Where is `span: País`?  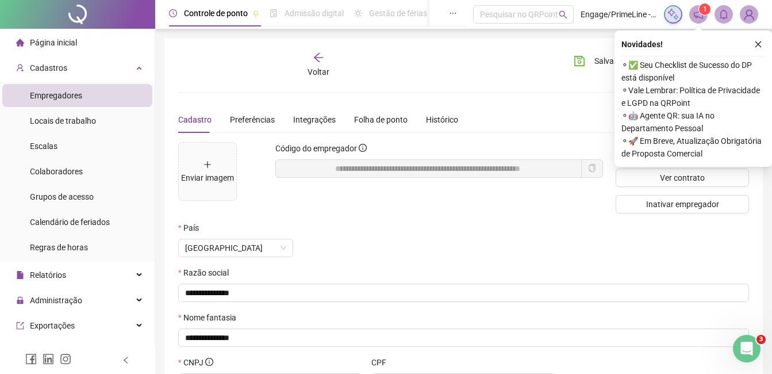 span: País is located at coordinates (191, 228).